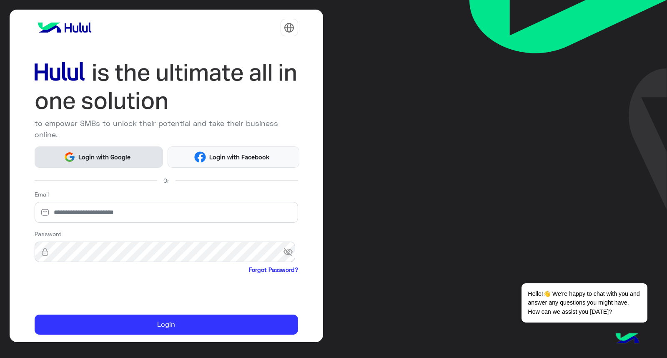  Describe the element at coordinates (45, 212) in the screenshot. I see `img: email` at that location.